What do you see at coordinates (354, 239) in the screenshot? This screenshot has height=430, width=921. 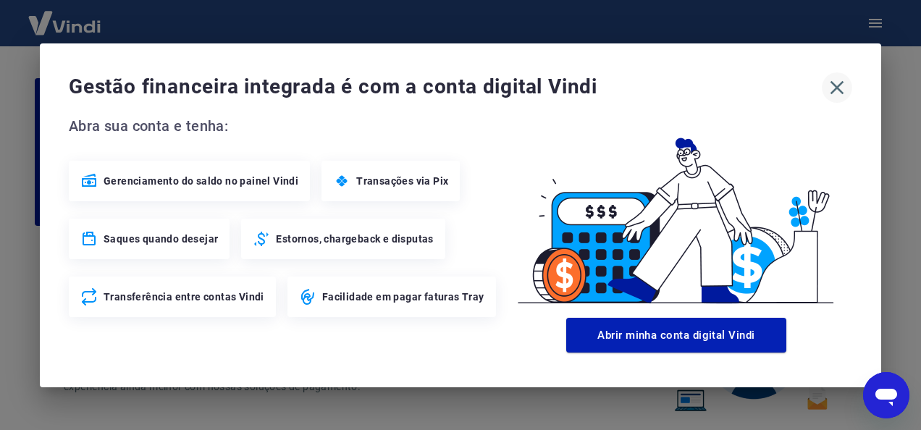 I see `span: Estornos, chargeback e disputas` at bounding box center [354, 239].